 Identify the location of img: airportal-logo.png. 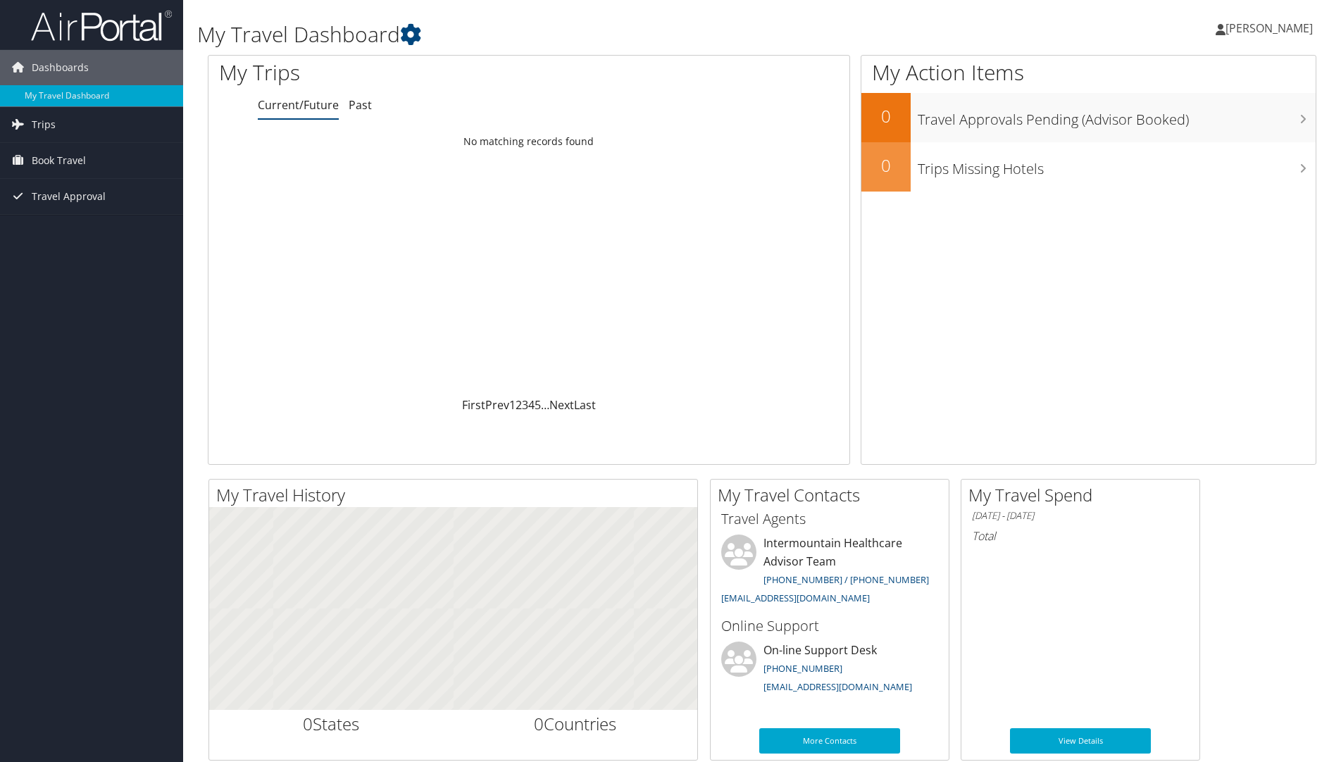
(101, 25).